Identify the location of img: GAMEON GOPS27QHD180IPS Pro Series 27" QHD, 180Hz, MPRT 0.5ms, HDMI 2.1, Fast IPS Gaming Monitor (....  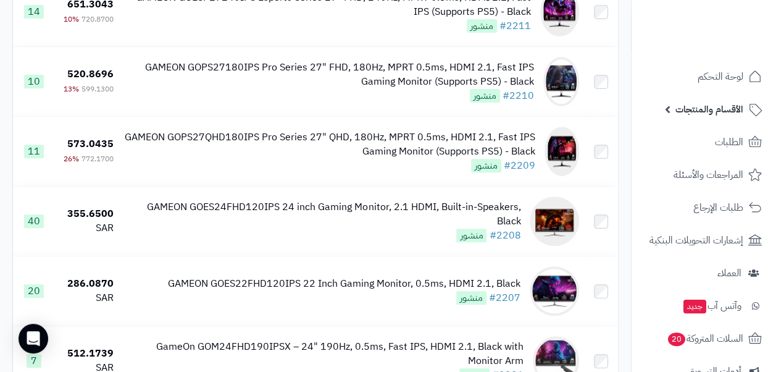
(562, 151).